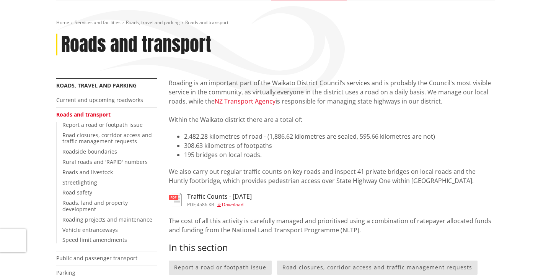 The width and height of the screenshot is (551, 277). I want to click on span: 4586 KB, so click(205, 205).